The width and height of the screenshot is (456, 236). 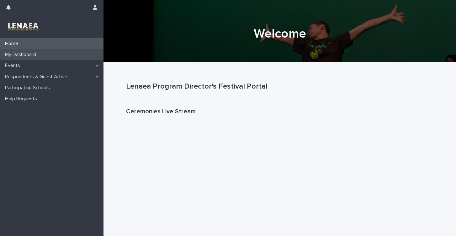 What do you see at coordinates (23, 27) in the screenshot?
I see `img: 3TRreipReCSEaaZc33pQ` at bounding box center [23, 27].